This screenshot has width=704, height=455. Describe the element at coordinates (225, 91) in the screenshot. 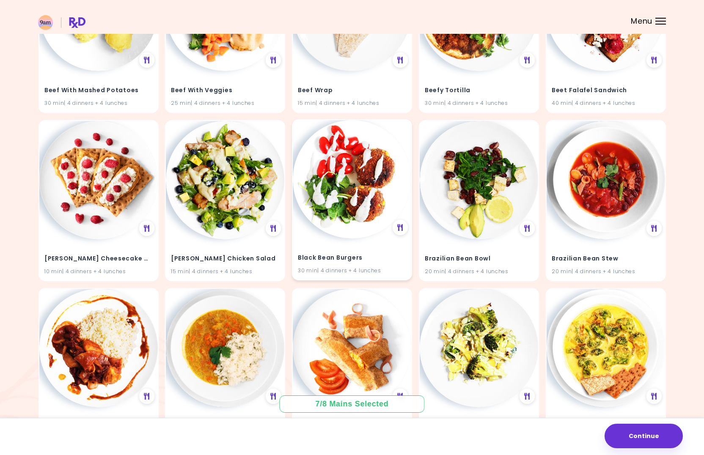

I see `h4: Beef With Veggies` at that location.